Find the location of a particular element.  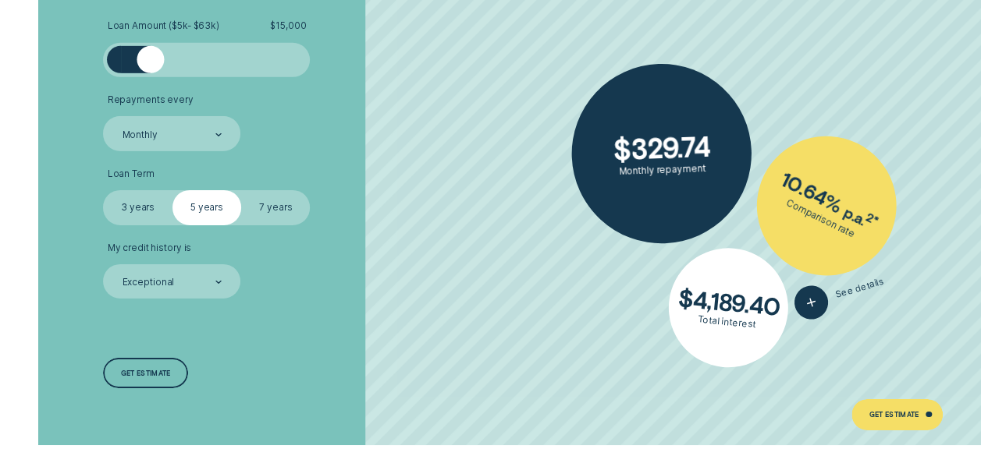

span: $ 15,000 is located at coordinates (288, 26).